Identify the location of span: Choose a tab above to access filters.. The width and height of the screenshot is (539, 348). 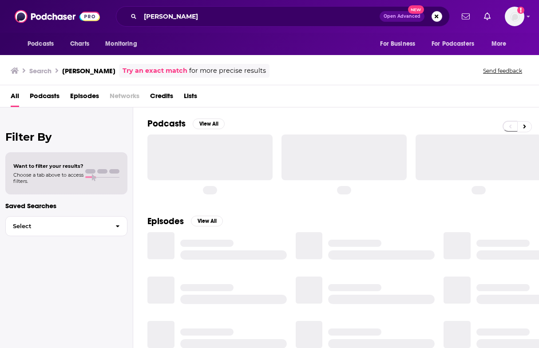
(48, 178).